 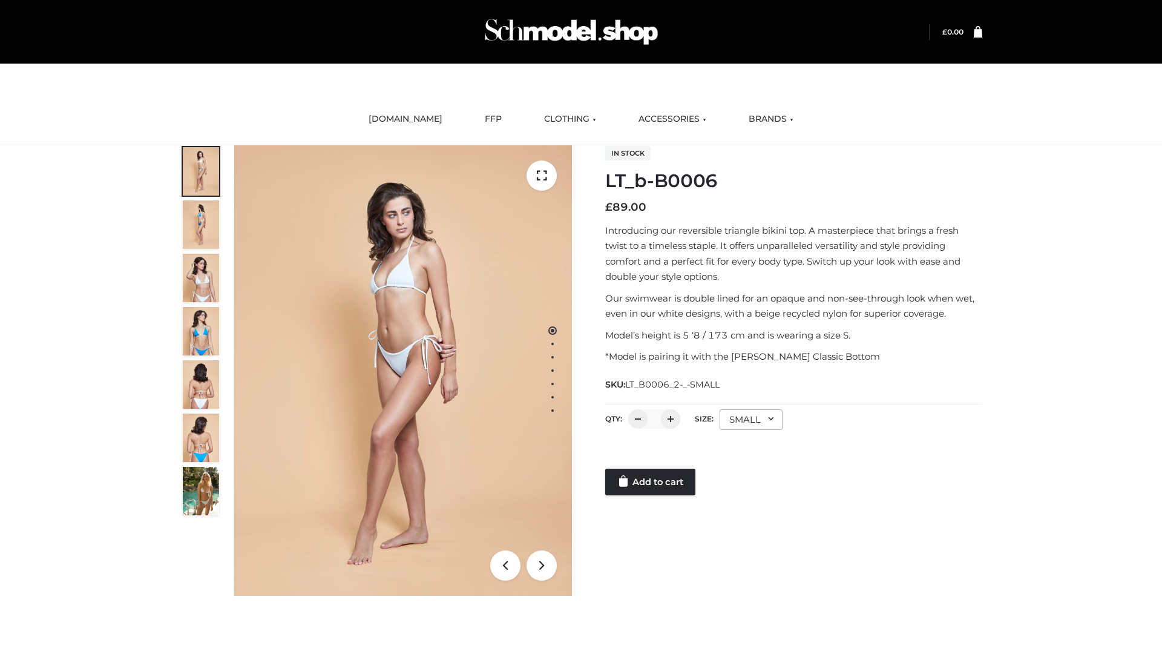 What do you see at coordinates (201, 491) in the screenshot?
I see `img: Arieltop_CloudNine_AzureSky2.jpg` at bounding box center [201, 491].